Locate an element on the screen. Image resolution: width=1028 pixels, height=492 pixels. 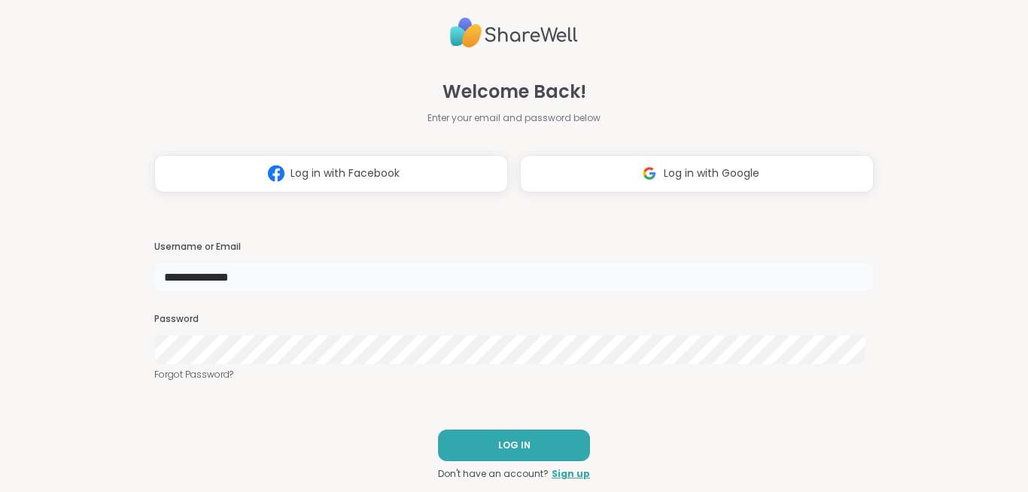
span: Log in with Google is located at coordinates (711, 173).